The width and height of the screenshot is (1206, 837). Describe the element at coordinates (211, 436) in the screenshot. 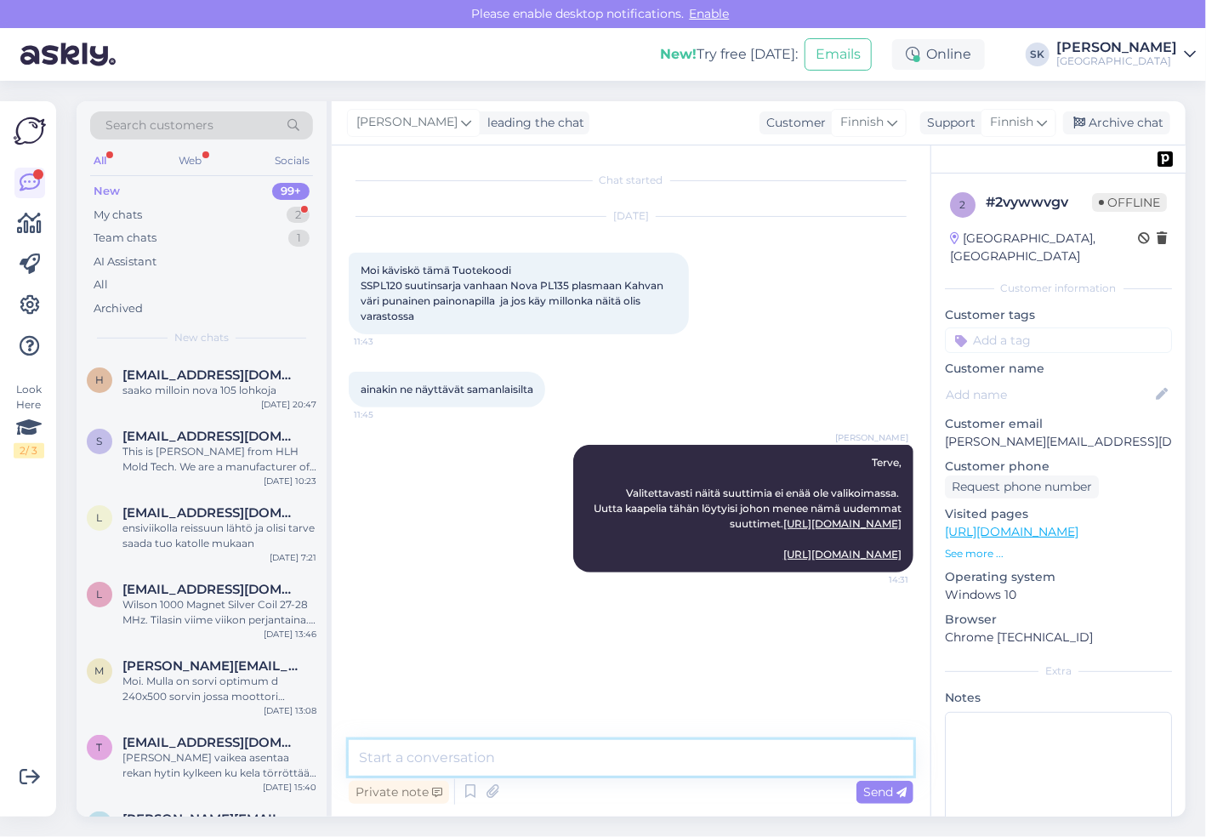

I see `span: serena@hlhmold.com` at that location.